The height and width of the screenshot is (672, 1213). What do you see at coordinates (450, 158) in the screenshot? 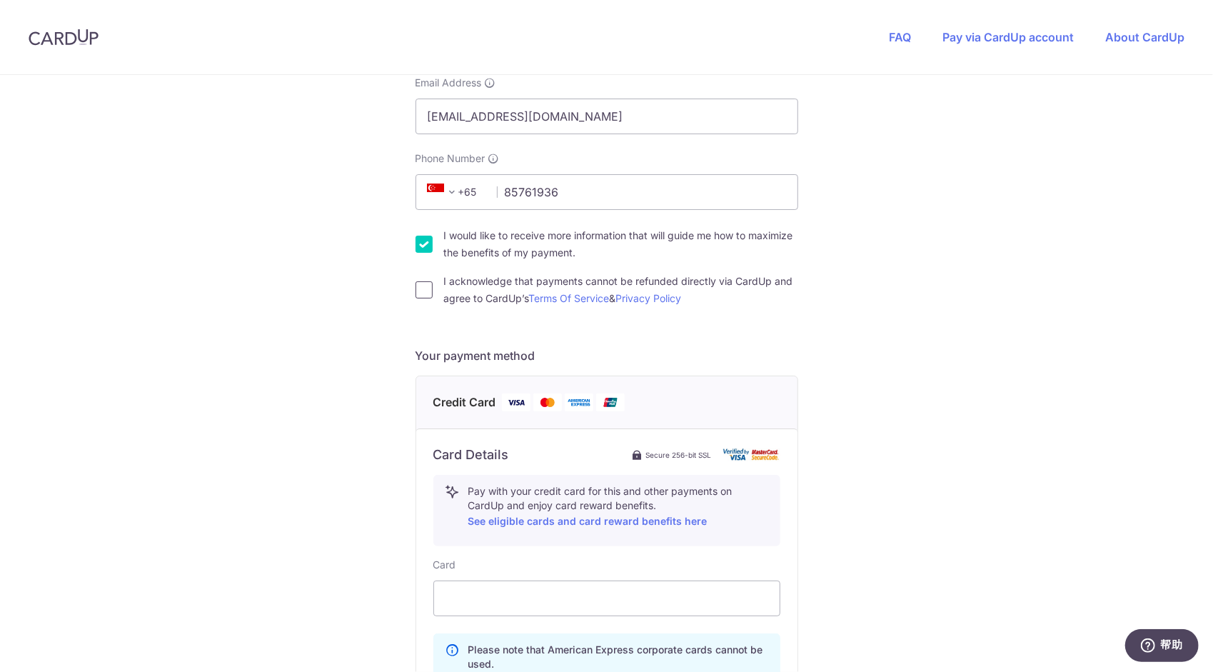
I see `span: Phone Number` at bounding box center [450, 158].